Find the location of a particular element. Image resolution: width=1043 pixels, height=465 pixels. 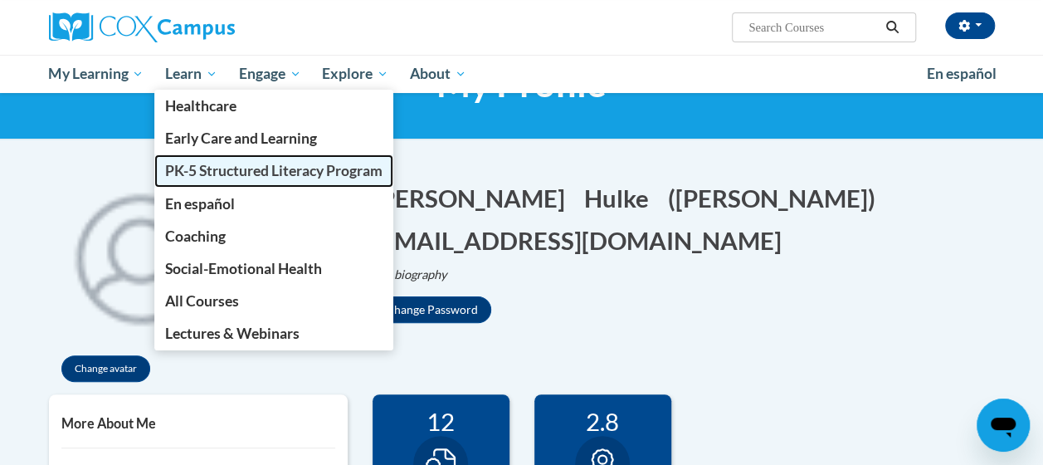

span: PK-5 Structured Literacy Program is located at coordinates (274, 170).